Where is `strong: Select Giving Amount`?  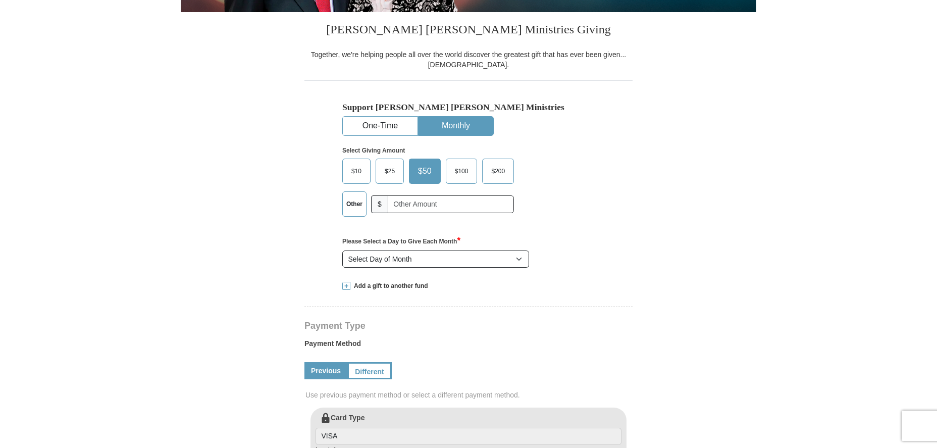 strong: Select Giving Amount is located at coordinates (374, 151).